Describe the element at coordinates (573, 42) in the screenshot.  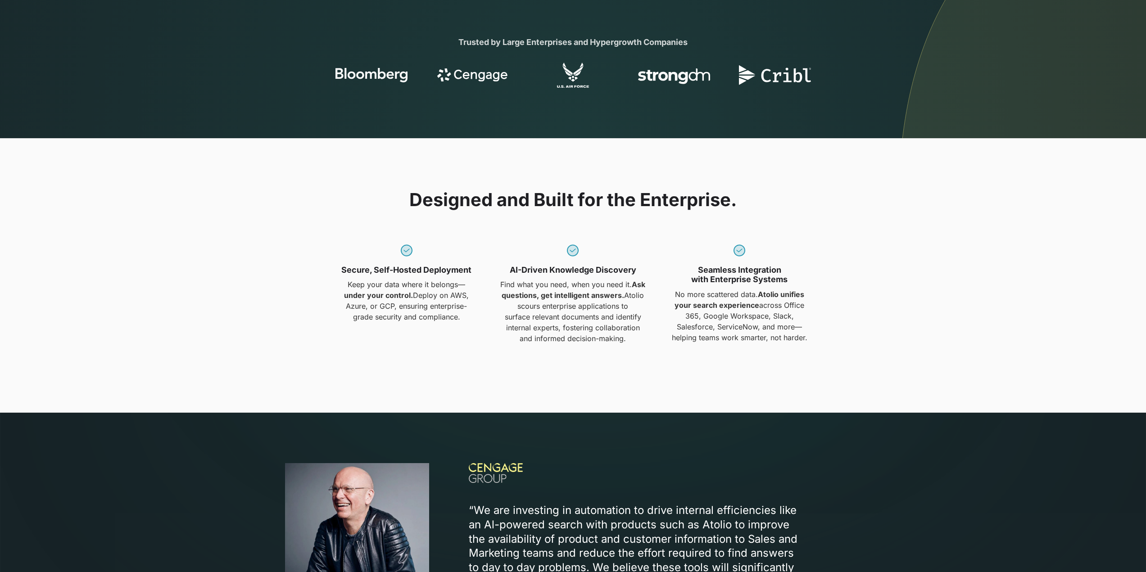
I see `div: Trusted by Large Enterprises and Hypergrowth Companies` at that location.